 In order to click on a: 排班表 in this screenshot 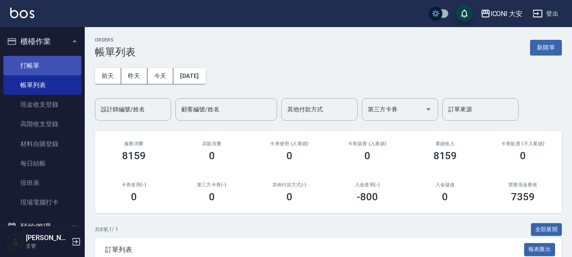, I will do `click(42, 183)`.